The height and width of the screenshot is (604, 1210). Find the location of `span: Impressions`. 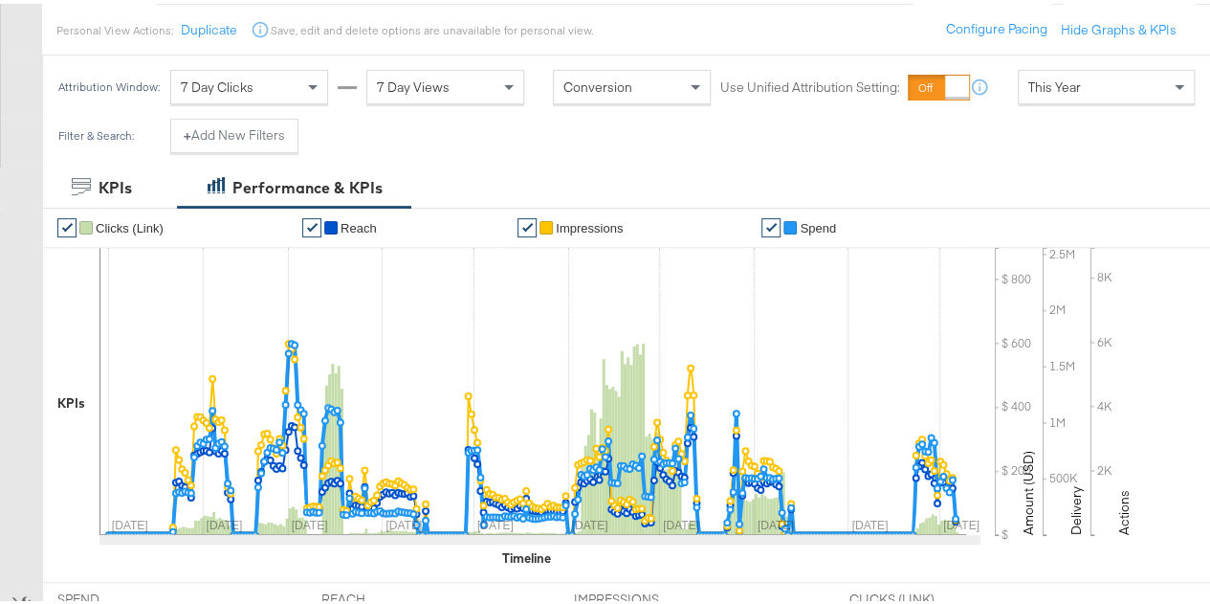

span: Impressions is located at coordinates (589, 224).